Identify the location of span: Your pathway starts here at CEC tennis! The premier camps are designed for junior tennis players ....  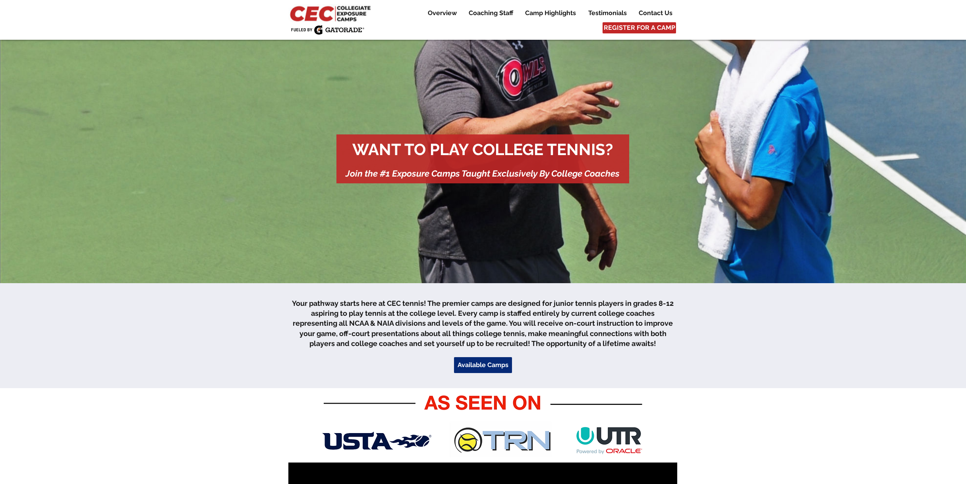
(483, 323).